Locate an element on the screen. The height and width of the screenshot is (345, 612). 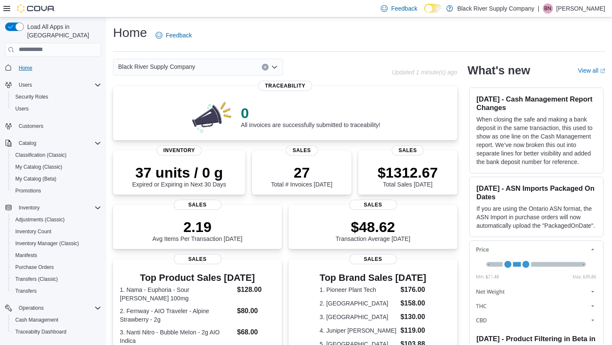
p: When closing the safe and making a bank deposit in the same transaction, this used to show as one... is located at coordinates (537, 141).